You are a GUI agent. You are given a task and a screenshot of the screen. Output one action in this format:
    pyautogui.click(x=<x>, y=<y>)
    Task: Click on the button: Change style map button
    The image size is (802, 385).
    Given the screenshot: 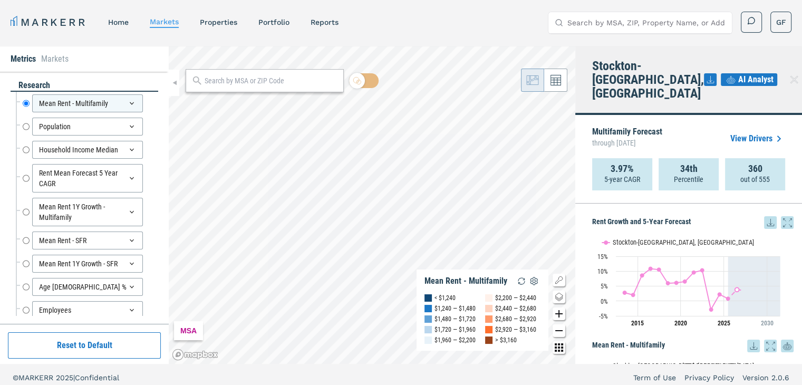 What is the action you would take?
    pyautogui.click(x=559, y=297)
    